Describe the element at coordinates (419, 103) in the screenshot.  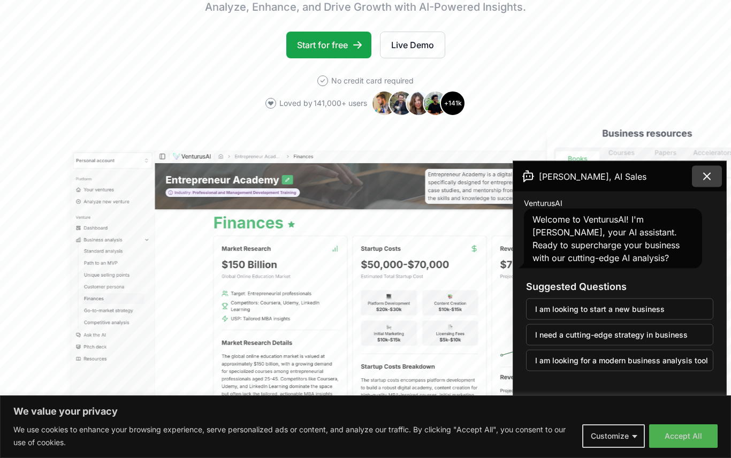
I see `img: Avatar 3` at that location.